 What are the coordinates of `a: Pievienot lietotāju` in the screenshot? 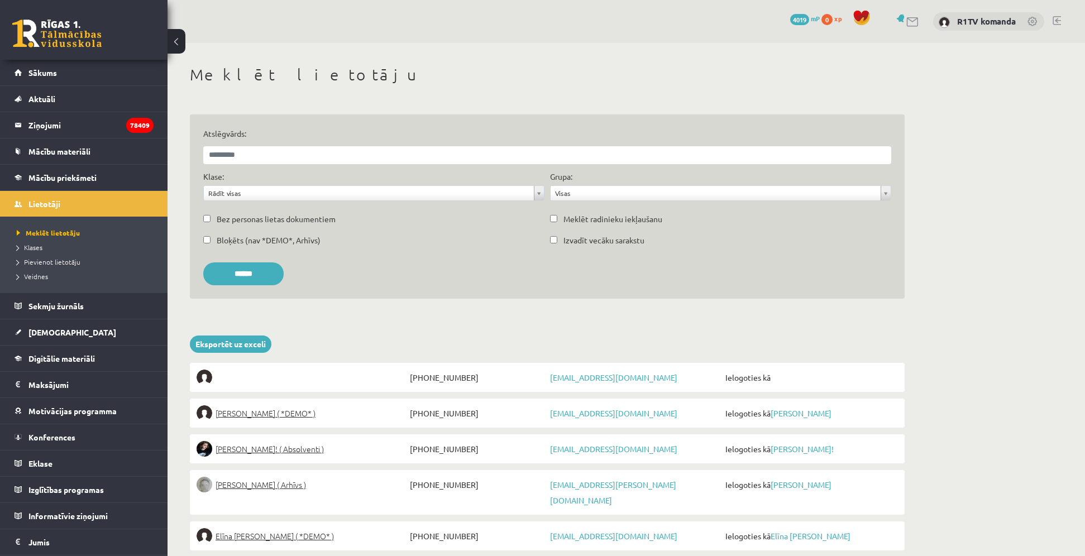 It's located at (87, 262).